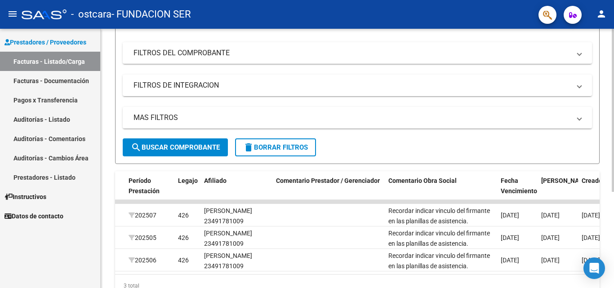 This screenshot has height=288, width=614. I want to click on span: Borrar Filtros, so click(276, 148).